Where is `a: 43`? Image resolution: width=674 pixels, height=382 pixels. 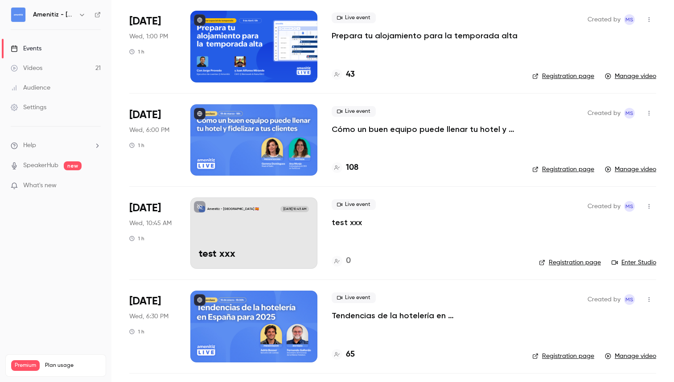 a: 43 is located at coordinates (343, 74).